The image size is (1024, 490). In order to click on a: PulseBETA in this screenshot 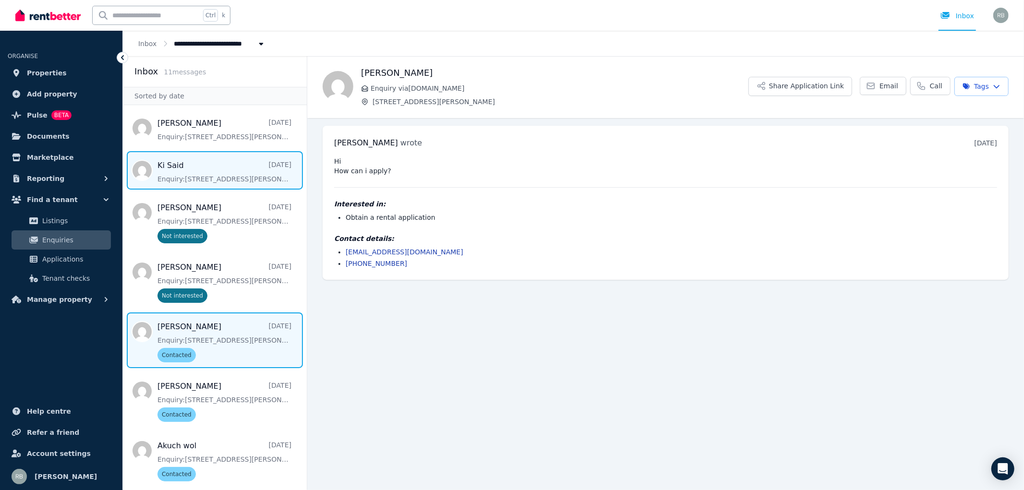, I will do `click(61, 115)`.